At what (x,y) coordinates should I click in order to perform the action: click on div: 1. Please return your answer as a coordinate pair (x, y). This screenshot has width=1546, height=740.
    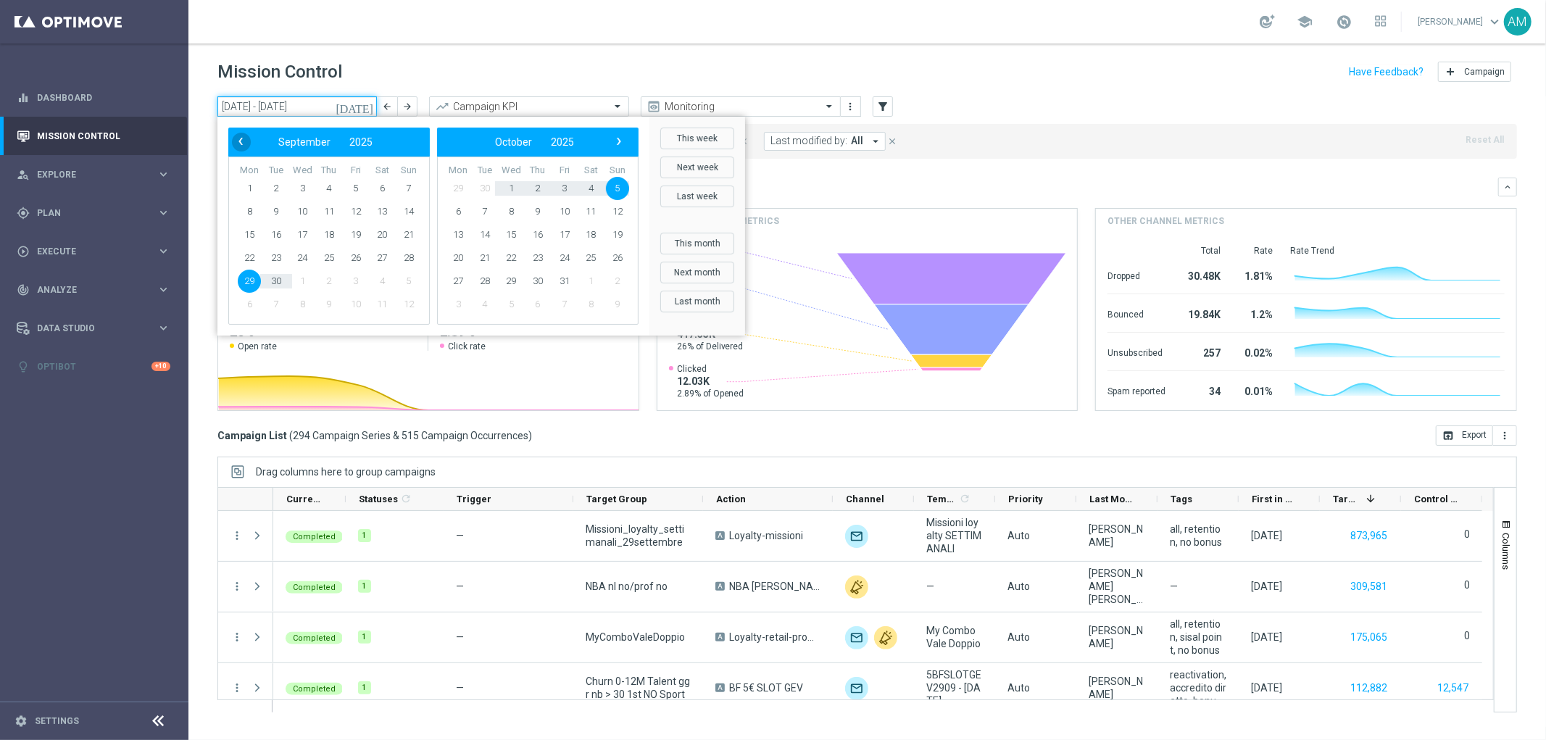
    Looking at the image, I should click on (365, 536).